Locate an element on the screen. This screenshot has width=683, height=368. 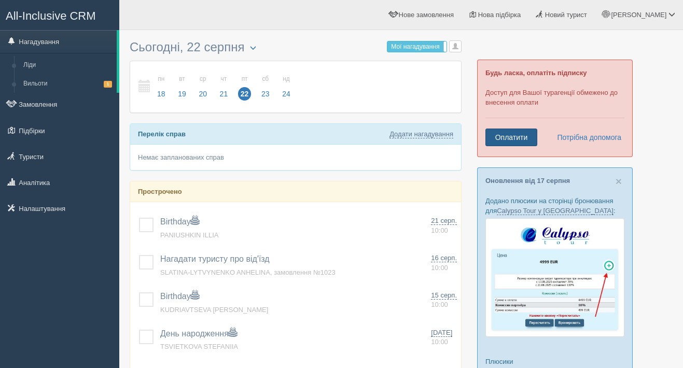
span: SLATINA-LYTVYNENKO ANHELINA, замовлення №1023 is located at coordinates (248, 272).